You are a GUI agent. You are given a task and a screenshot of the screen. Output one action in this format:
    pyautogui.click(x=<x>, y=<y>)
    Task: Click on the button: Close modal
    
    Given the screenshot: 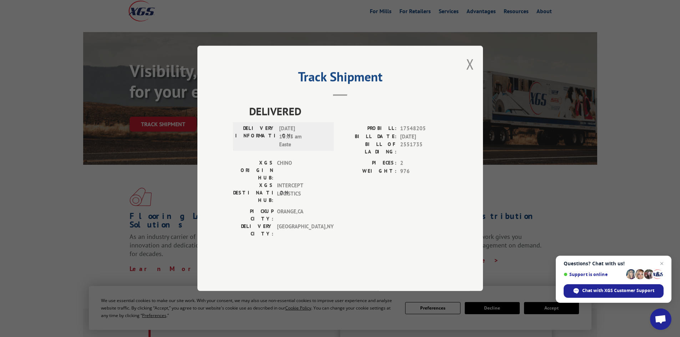 What is the action you would take?
    pyautogui.click(x=470, y=64)
    